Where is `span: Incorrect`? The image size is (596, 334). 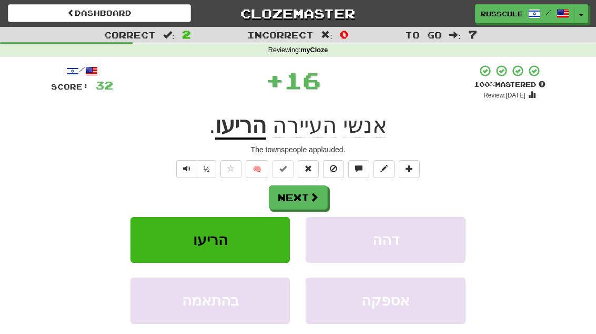
span: Incorrect is located at coordinates (281, 35).